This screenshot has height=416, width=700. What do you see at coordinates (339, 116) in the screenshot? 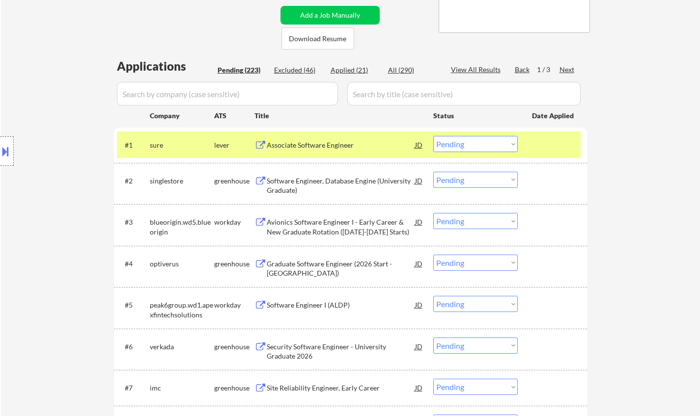
I see `div: Title` at bounding box center [339, 116].